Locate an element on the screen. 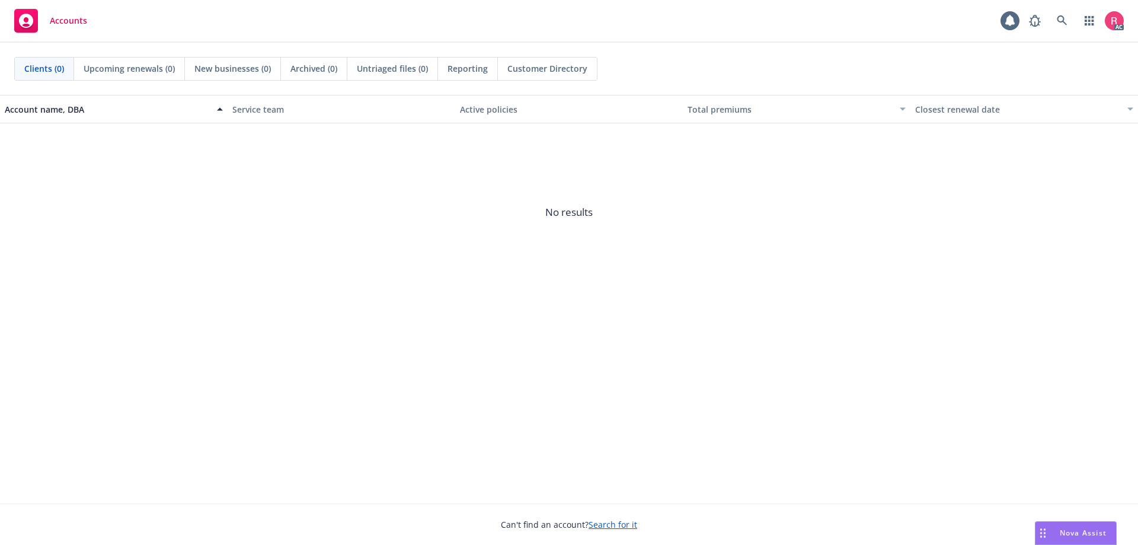 This screenshot has width=1138, height=545. img: photo is located at coordinates (1114, 21).